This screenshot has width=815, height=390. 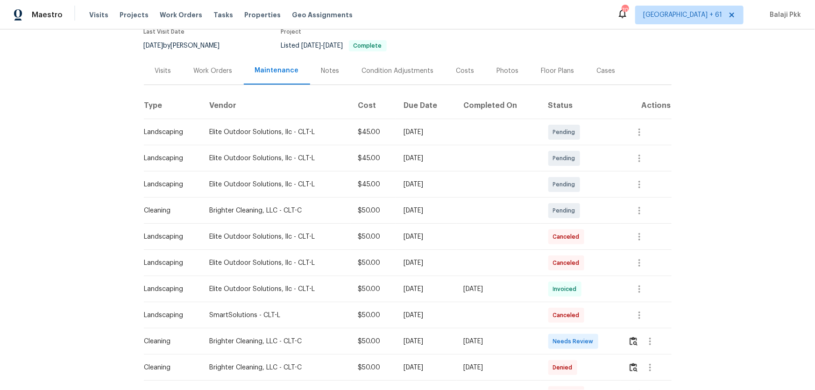 What do you see at coordinates (163, 71) in the screenshot?
I see `div: Visits` at bounding box center [163, 71].